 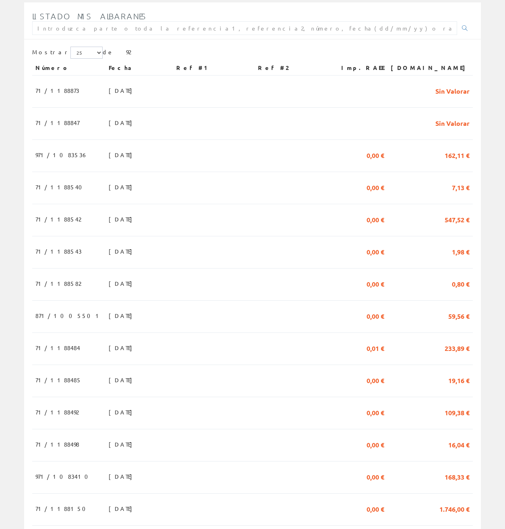 I want to click on th: Fecha, so click(x=139, y=68).